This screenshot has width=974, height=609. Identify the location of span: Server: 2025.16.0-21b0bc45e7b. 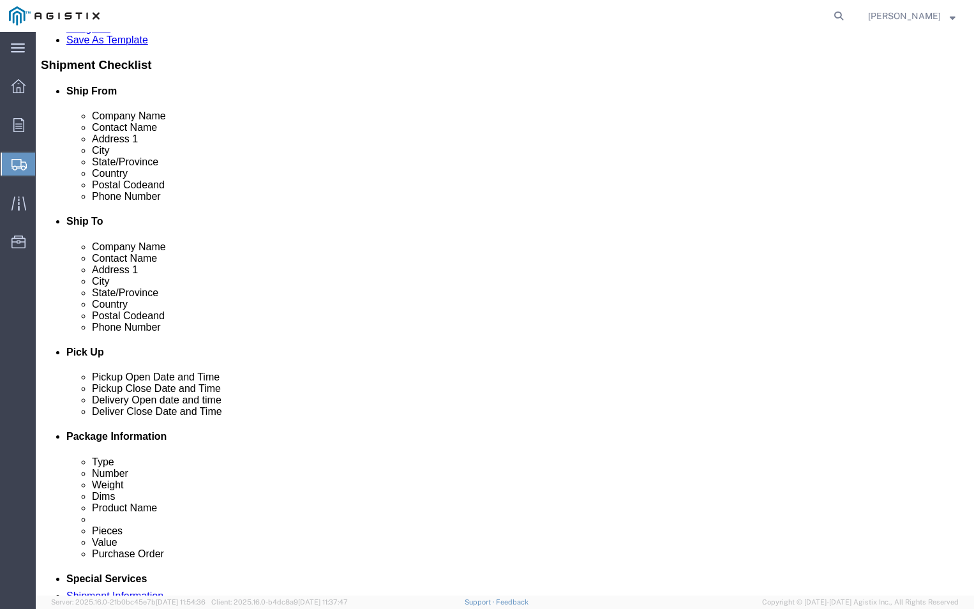
(128, 602).